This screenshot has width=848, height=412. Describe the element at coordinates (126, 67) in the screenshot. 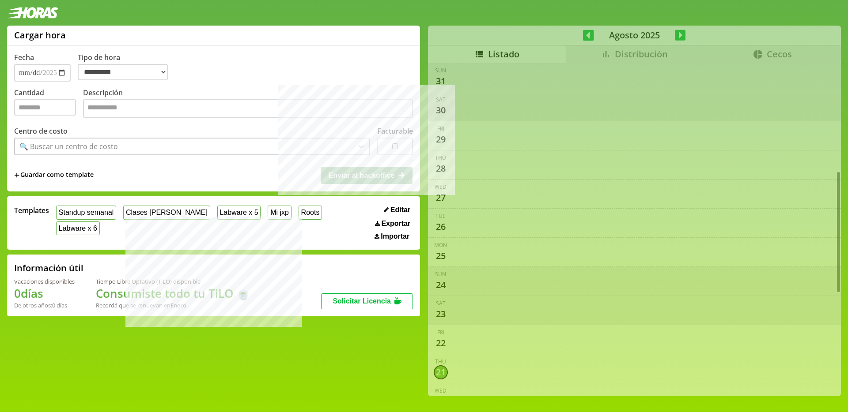

I see `label: Tipo de hora` at that location.